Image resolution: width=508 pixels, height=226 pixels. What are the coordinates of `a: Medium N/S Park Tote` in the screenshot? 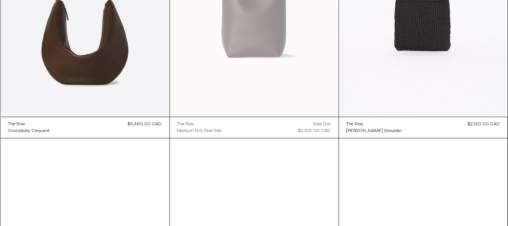 It's located at (200, 131).